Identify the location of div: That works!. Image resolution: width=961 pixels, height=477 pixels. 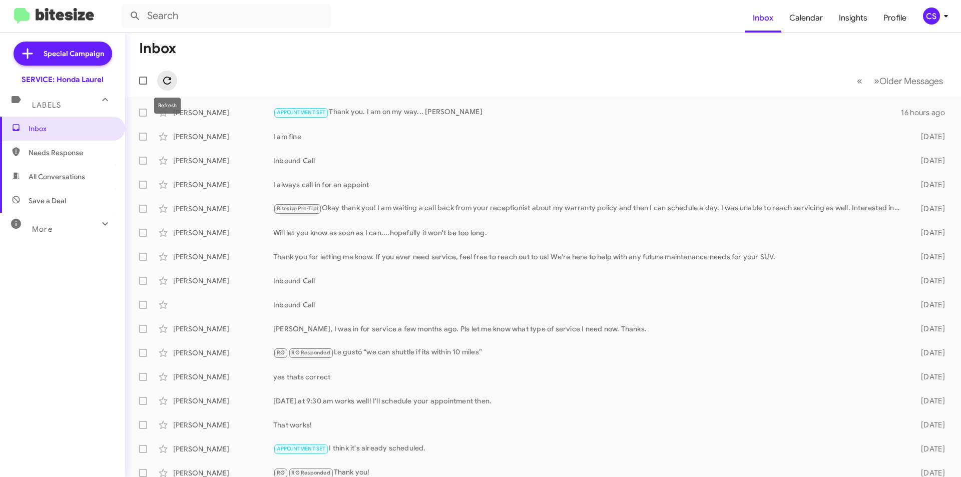
(589, 425).